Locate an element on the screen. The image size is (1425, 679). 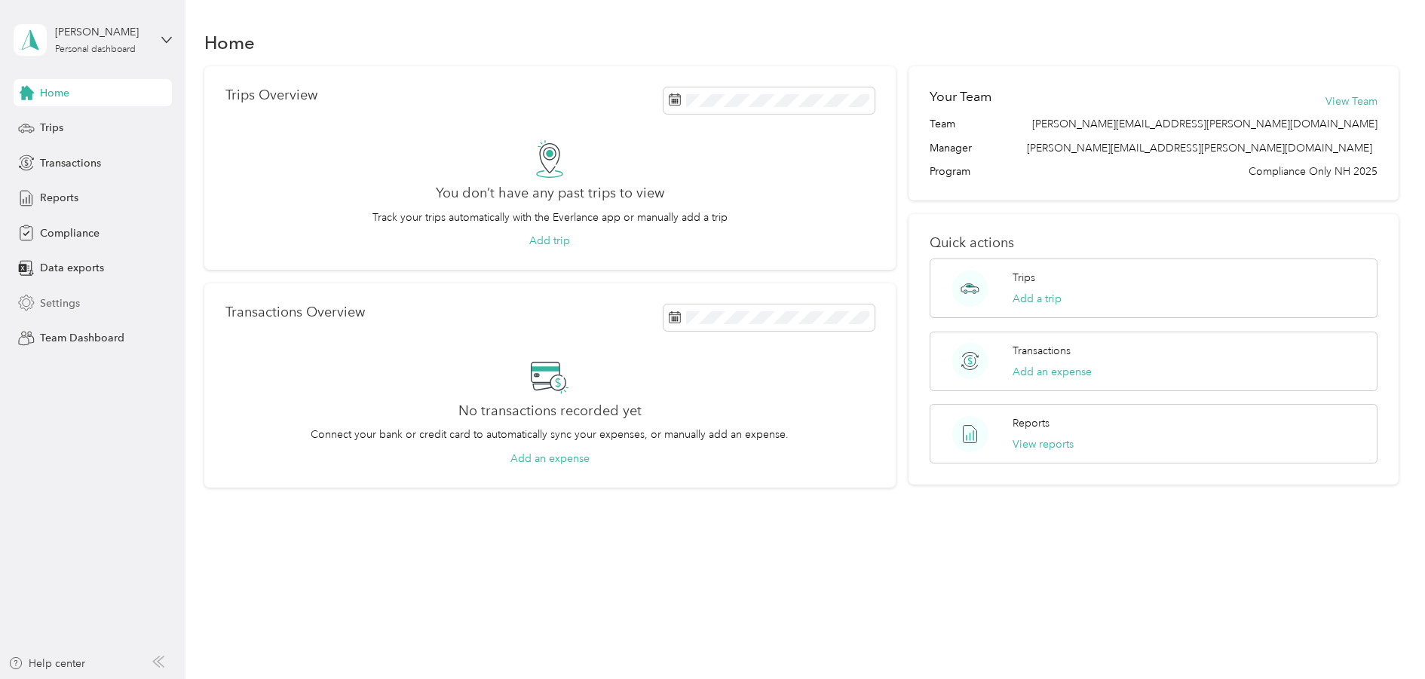
p: Trips is located at coordinates (1024, 277).